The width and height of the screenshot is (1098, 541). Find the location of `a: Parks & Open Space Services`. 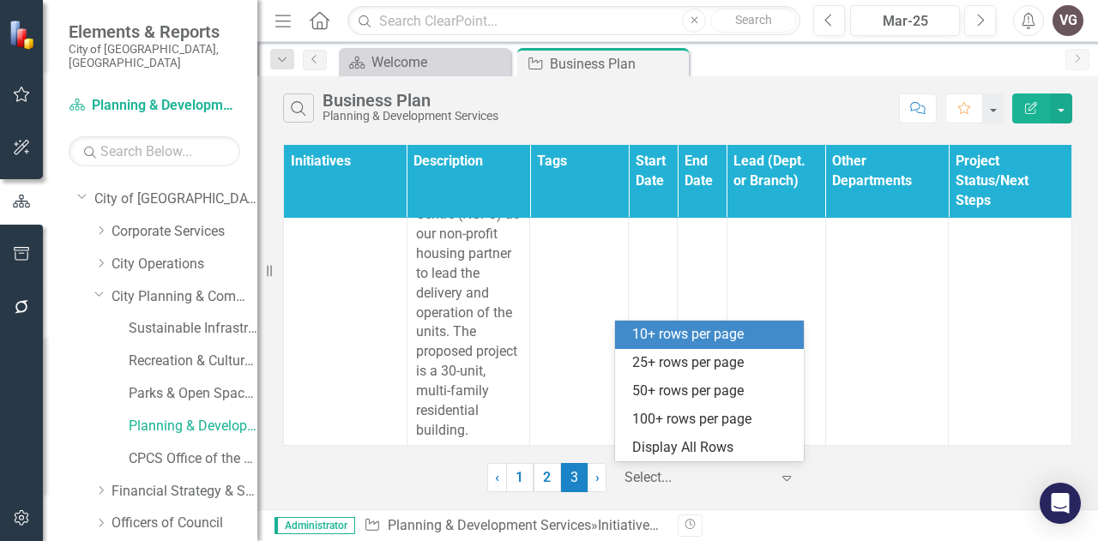

a: Parks & Open Space Services is located at coordinates (193, 394).